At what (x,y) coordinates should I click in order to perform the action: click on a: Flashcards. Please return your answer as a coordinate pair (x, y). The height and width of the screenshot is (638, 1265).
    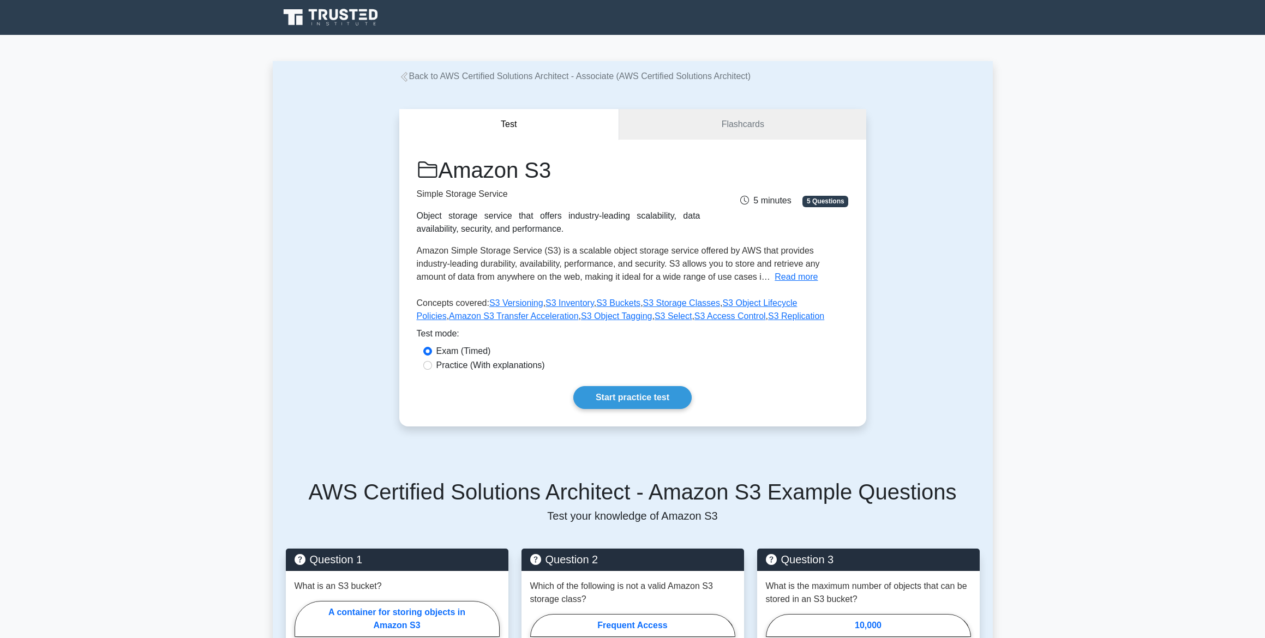
    Looking at the image, I should click on (743, 124).